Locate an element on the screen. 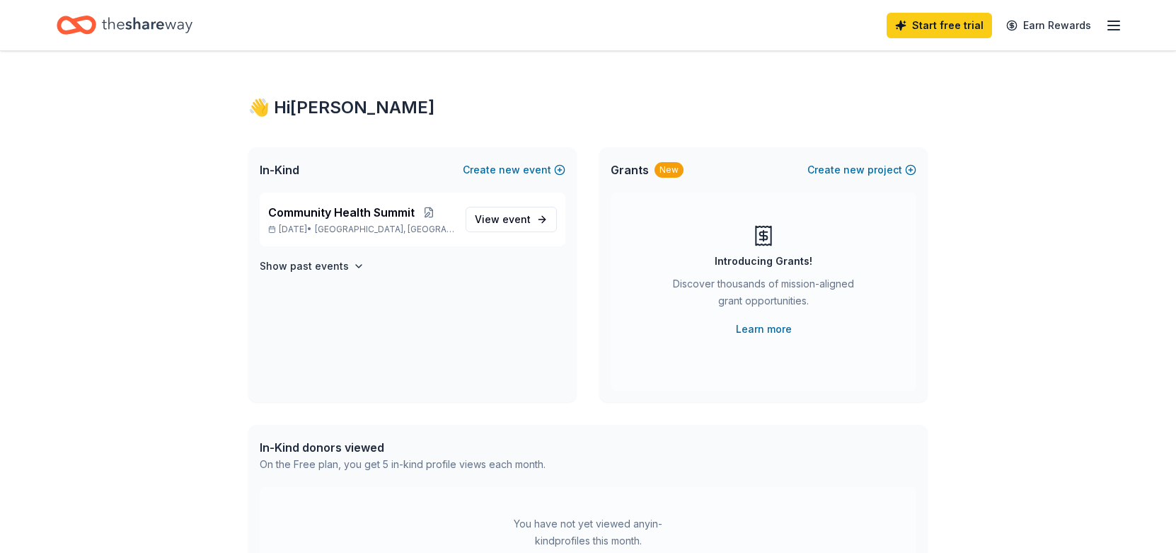 This screenshot has height=553, width=1176. div: New is located at coordinates (669, 170).